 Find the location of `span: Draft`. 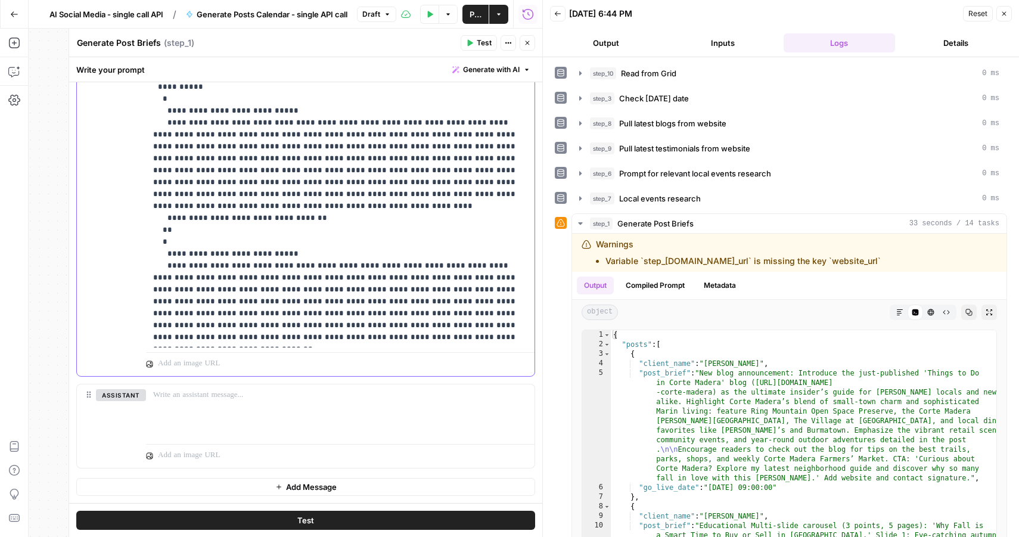

span: Draft is located at coordinates (371, 14).